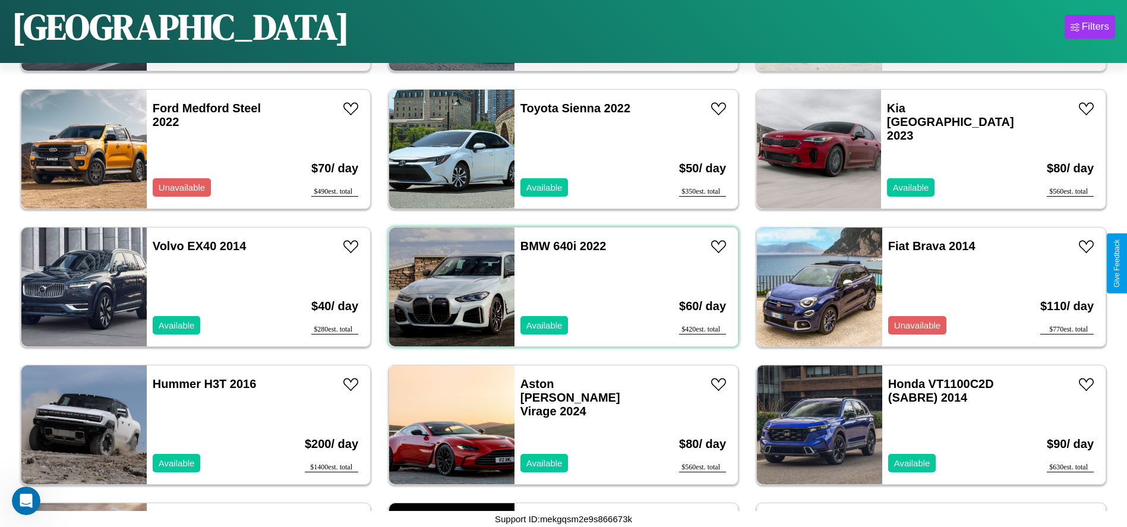  What do you see at coordinates (331, 468) in the screenshot?
I see `div: $ 1400 est. total` at bounding box center [331, 468].